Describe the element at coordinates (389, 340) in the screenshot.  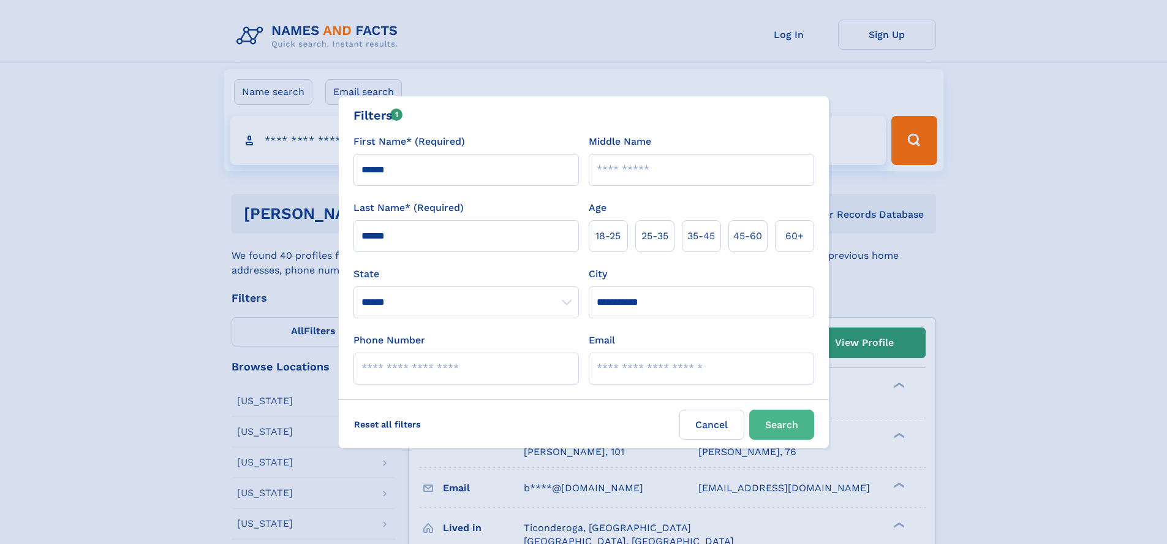
I see `label: Phone Number` at that location.